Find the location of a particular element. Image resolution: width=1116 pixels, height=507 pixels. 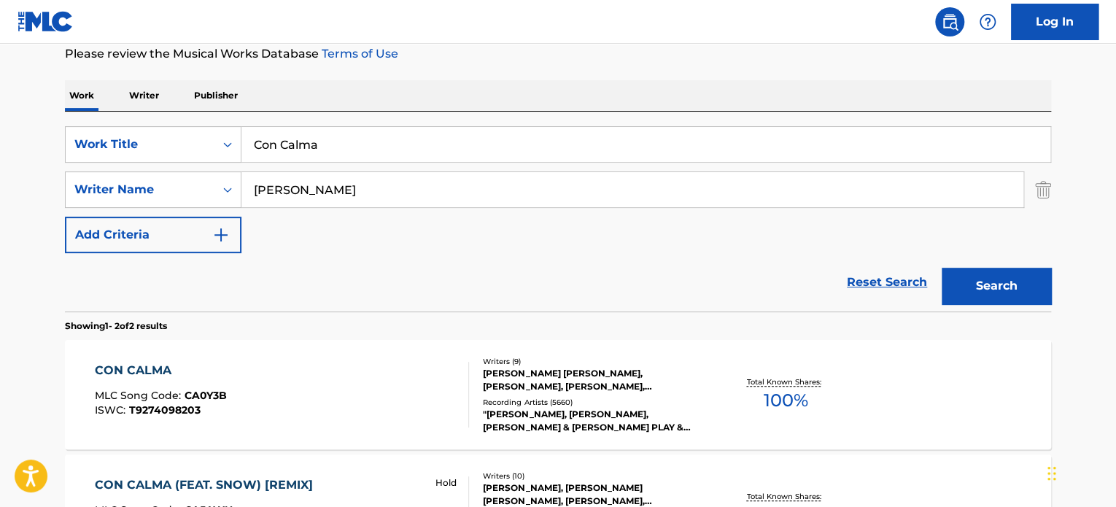

img: help is located at coordinates (988, 22).